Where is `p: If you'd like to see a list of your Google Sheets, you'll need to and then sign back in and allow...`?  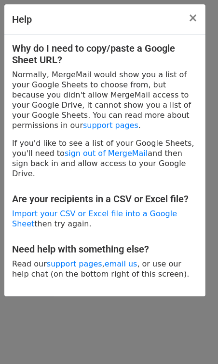 p: If you'd like to see a list of your Google Sheets, you'll need to and then sign back in and allow... is located at coordinates (105, 158).